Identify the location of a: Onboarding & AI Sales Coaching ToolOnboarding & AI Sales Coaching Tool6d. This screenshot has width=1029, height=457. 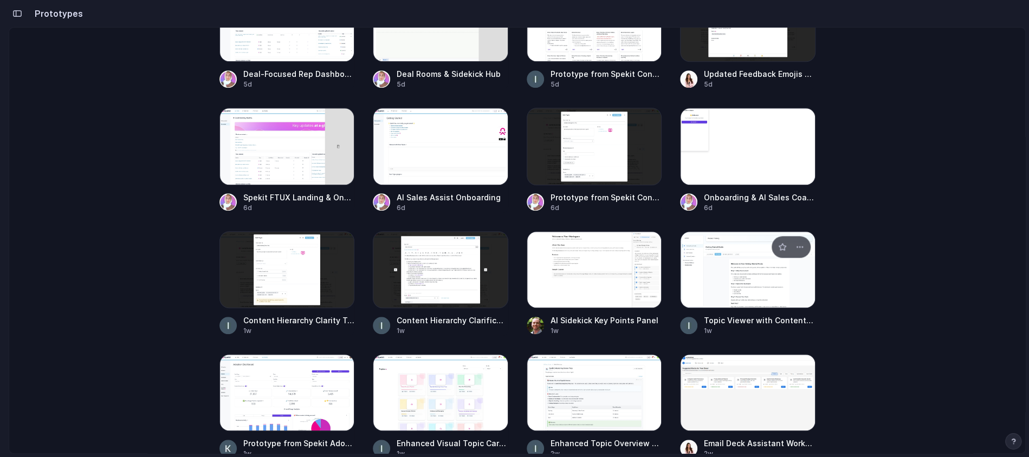
(748, 160).